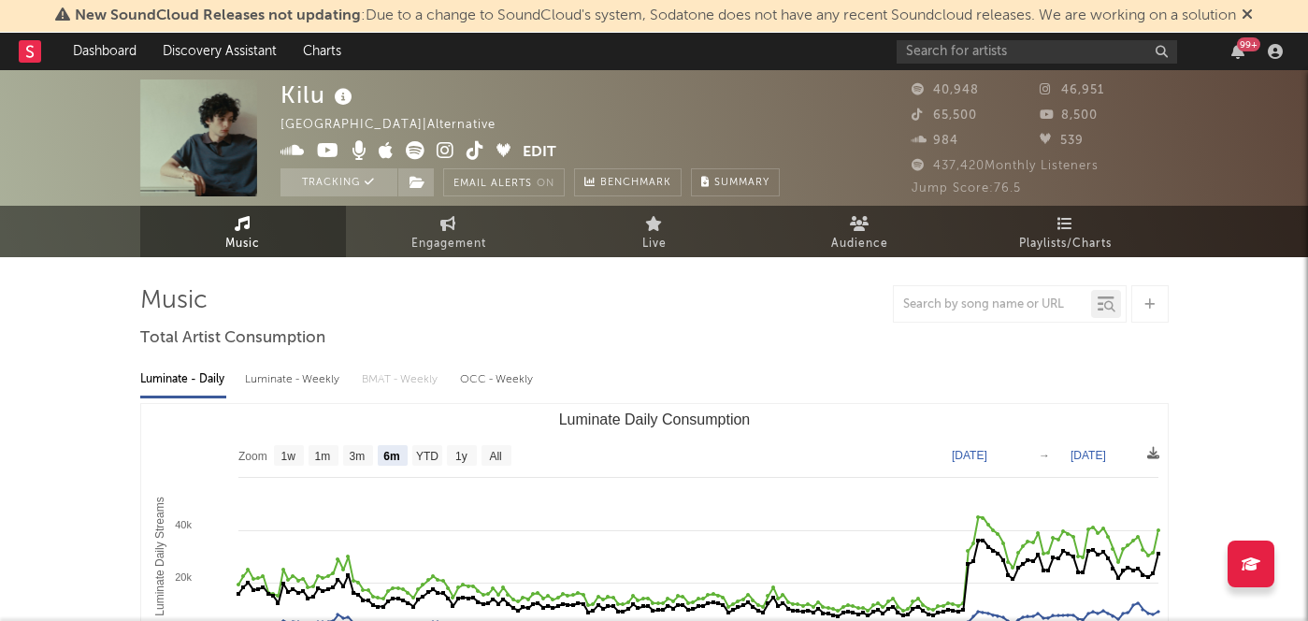  Describe the element at coordinates (545, 183) in the screenshot. I see `em: On` at that location.